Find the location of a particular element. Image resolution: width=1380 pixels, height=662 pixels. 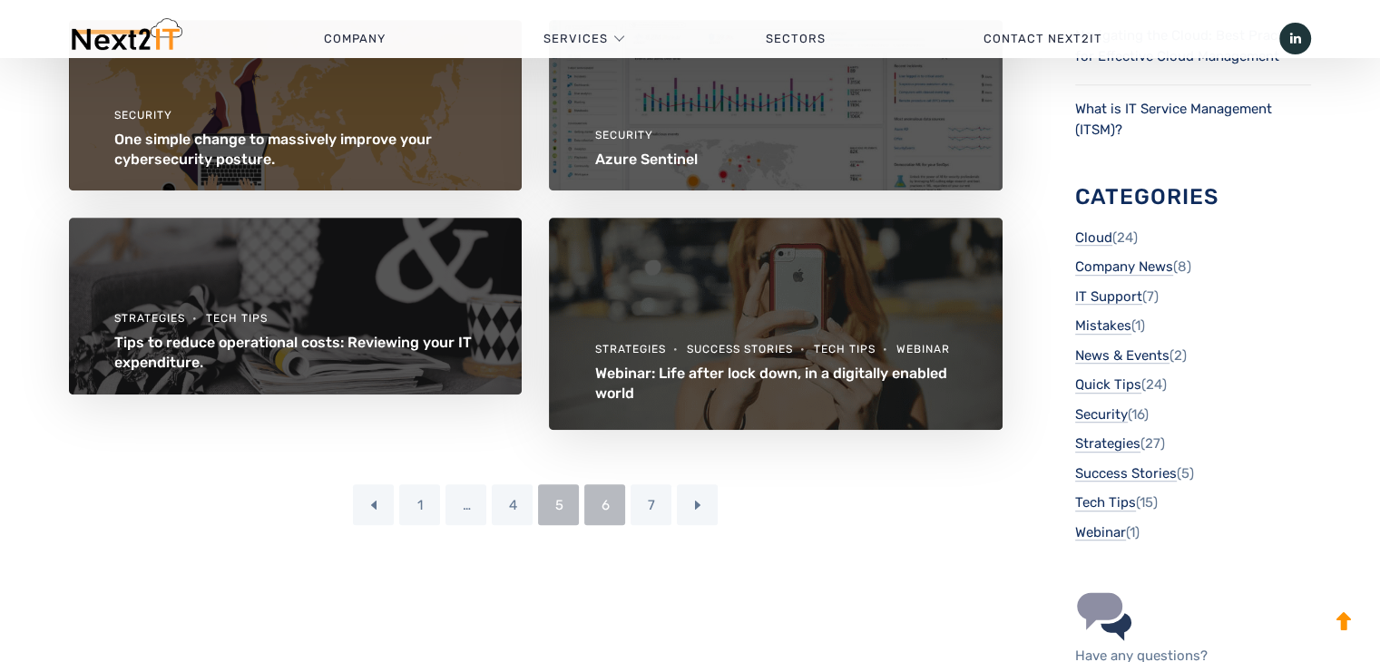

a: Sectors is located at coordinates (795, 39).